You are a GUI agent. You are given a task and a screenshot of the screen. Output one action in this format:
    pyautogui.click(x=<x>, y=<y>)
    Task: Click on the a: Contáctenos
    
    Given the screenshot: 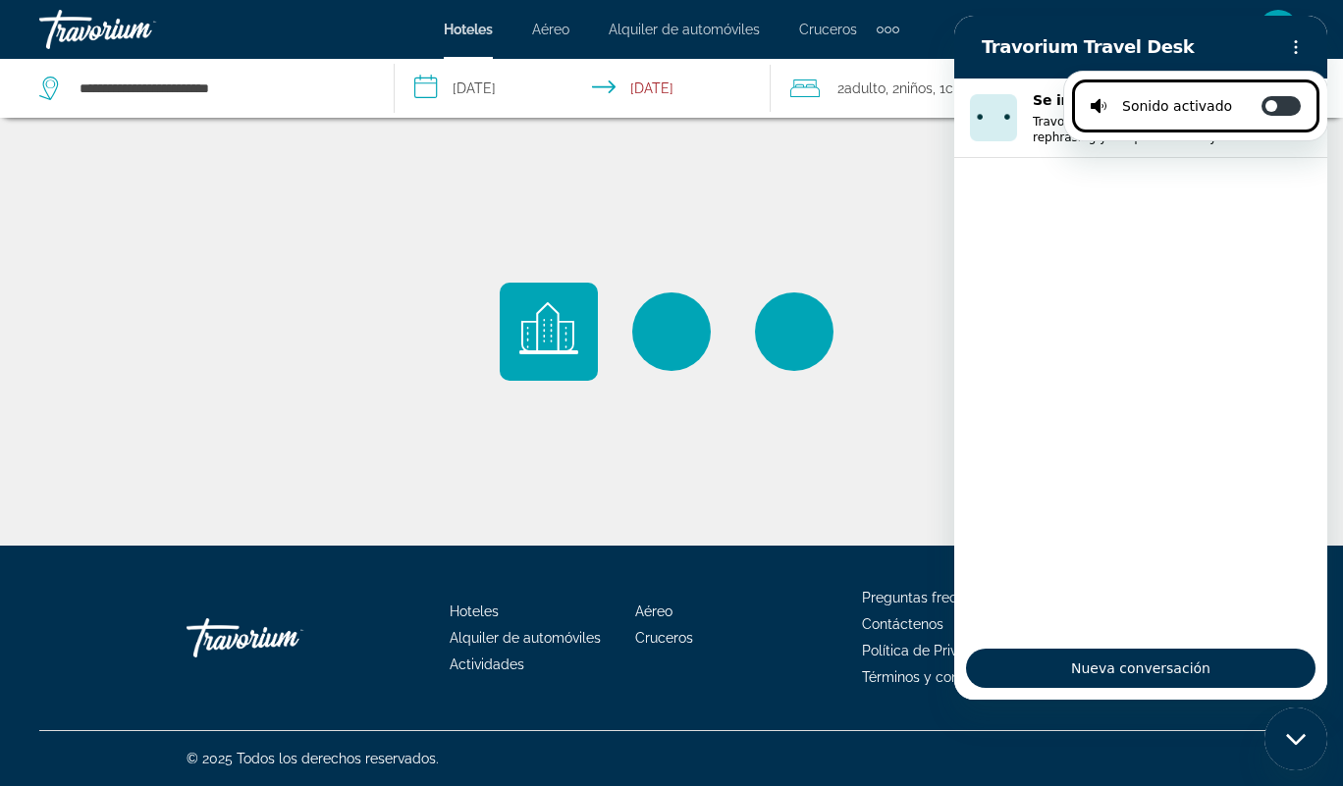 What is the action you would take?
    pyautogui.click(x=902, y=624)
    